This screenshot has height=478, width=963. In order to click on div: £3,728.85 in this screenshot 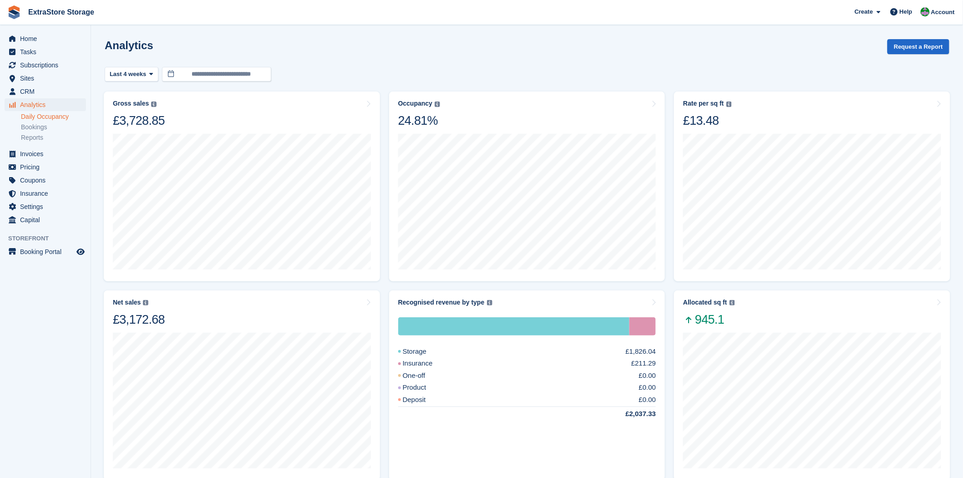, I will do `click(139, 121)`.